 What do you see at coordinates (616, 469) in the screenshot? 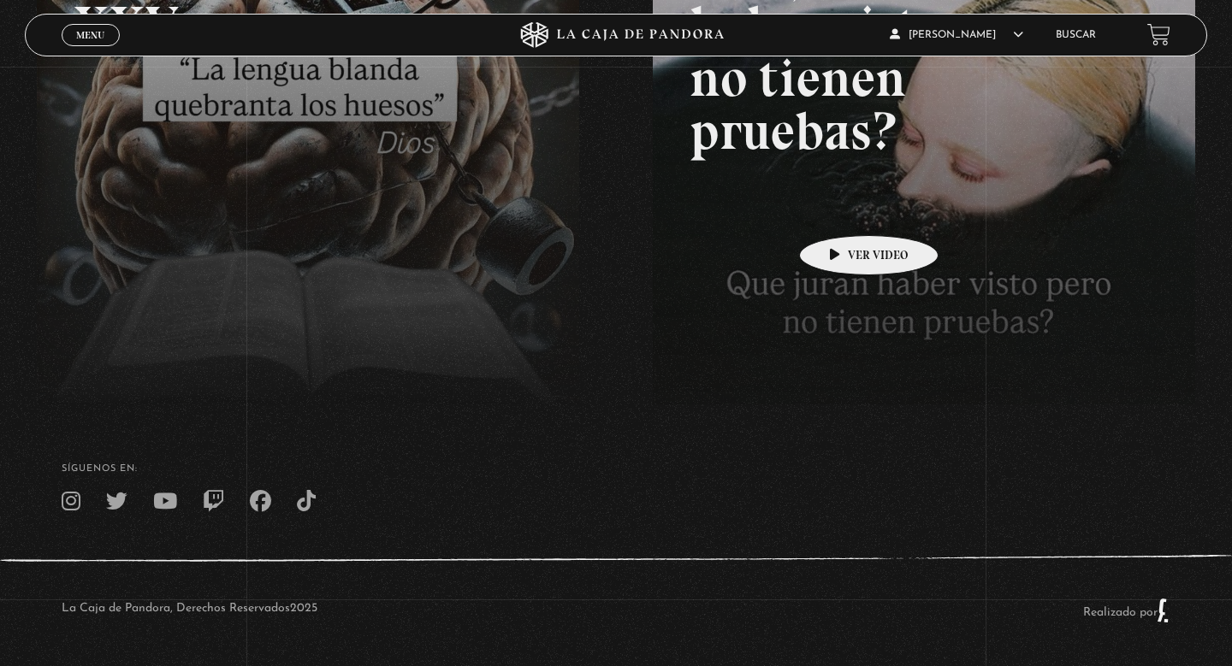
I see `h4: SÍguenos en:` at bounding box center [616, 469].